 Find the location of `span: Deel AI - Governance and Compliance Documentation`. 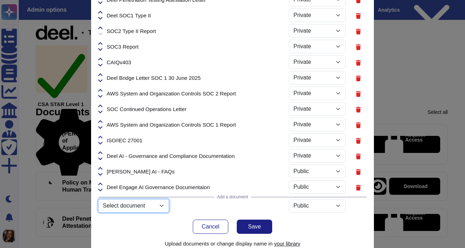

span: Deel AI - Governance and Compliance Documentation is located at coordinates (170, 156).